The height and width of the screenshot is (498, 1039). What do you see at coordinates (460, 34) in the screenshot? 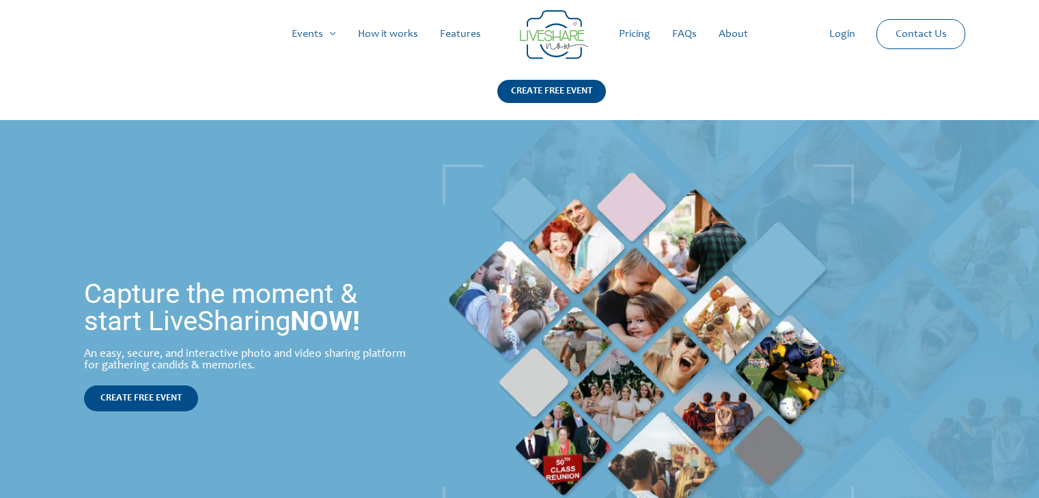
I see `a: Features` at bounding box center [460, 34].